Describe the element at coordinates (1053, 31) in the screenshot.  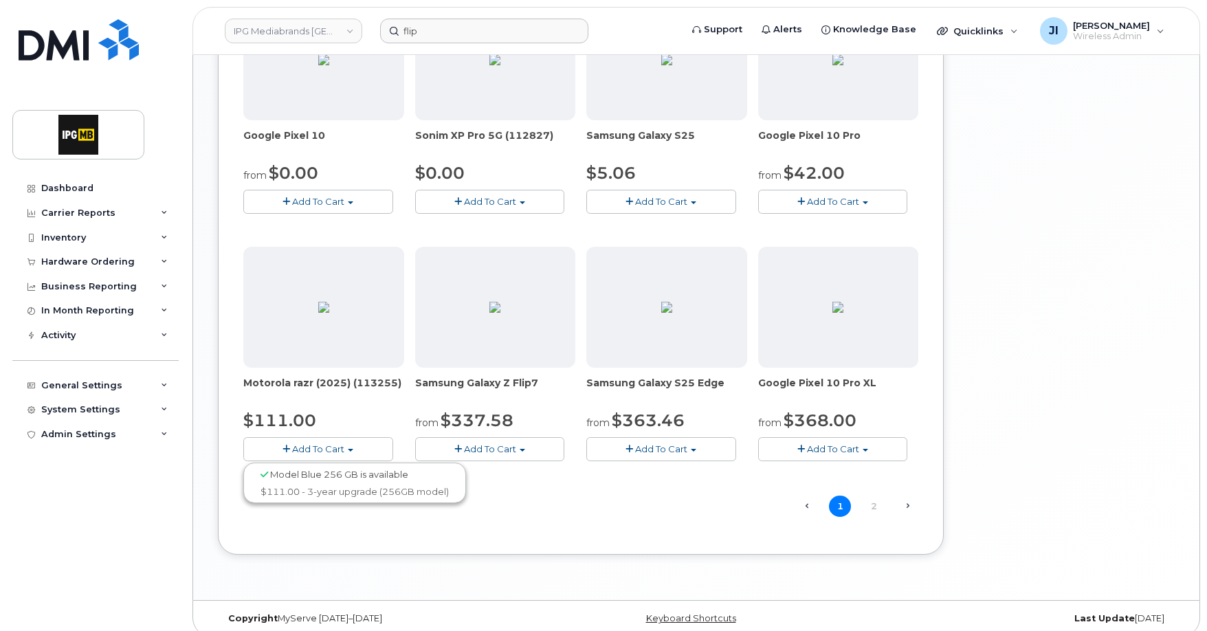
I see `span: JI` at that location.